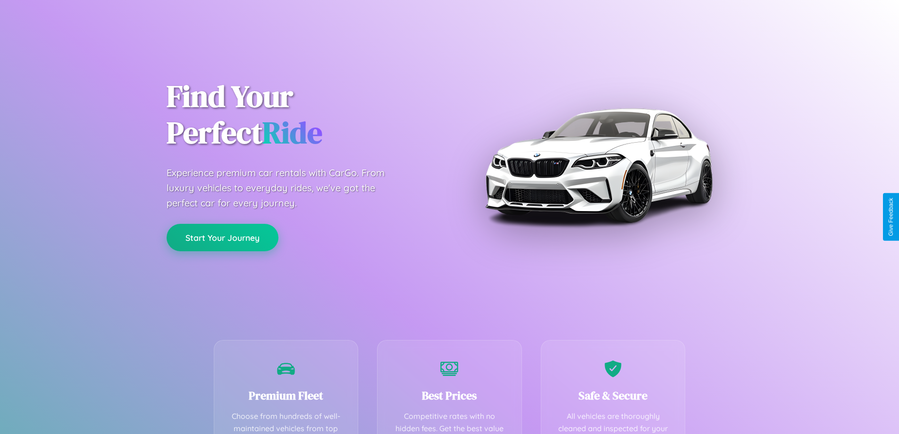 The image size is (899, 434). I want to click on h3: Best Prices, so click(449, 395).